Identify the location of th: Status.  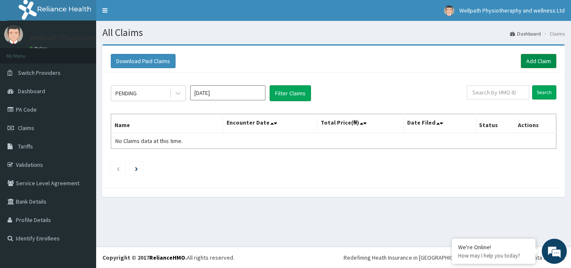
(495, 124).